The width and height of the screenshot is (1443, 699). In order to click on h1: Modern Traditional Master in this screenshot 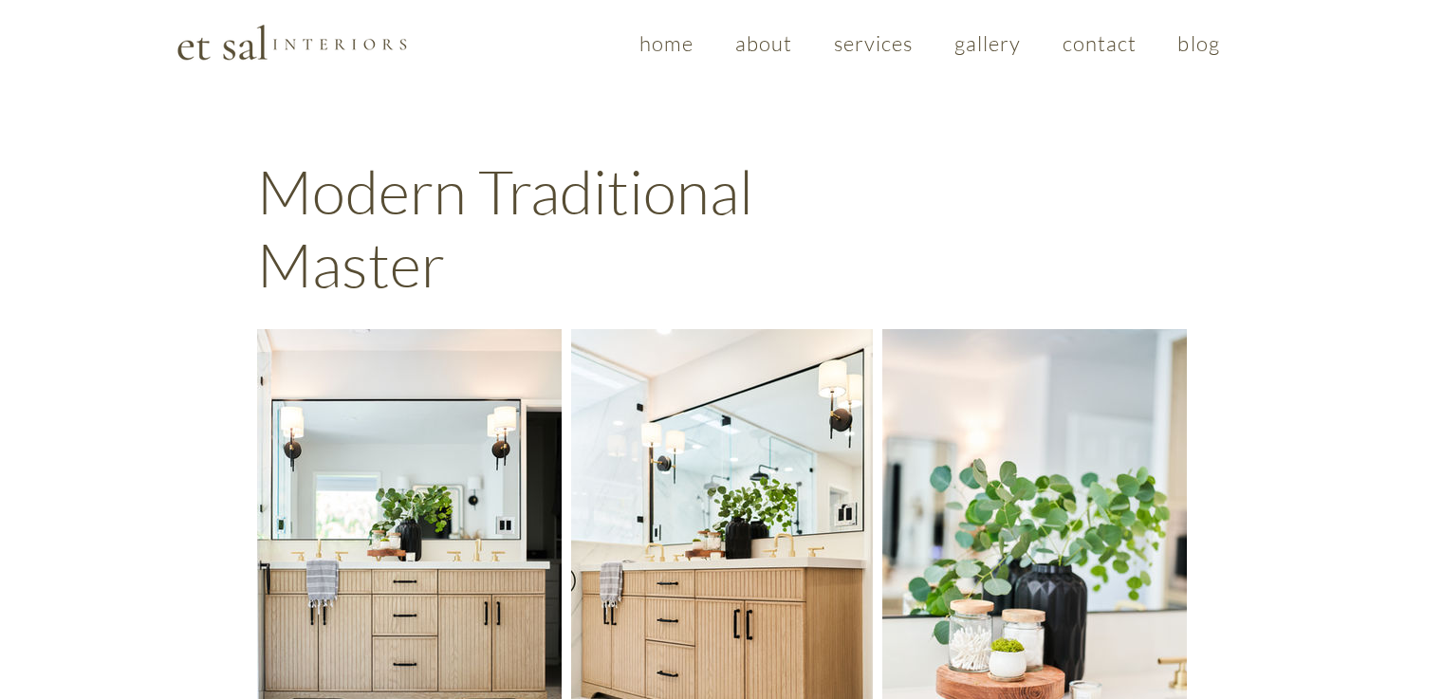, I will do `click(542, 228)`.